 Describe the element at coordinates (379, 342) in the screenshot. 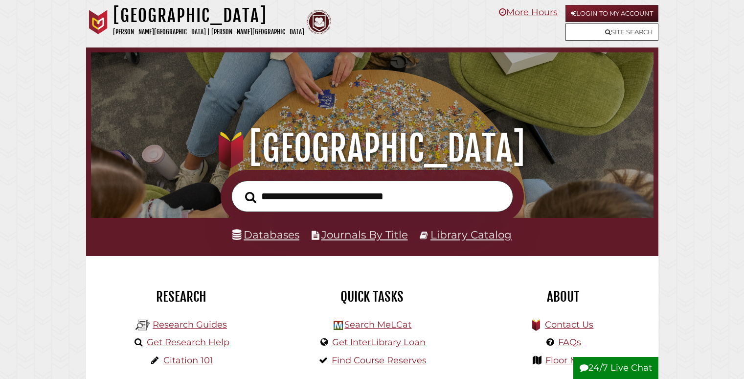

I see `a: Get InterLibrary Loan` at that location.